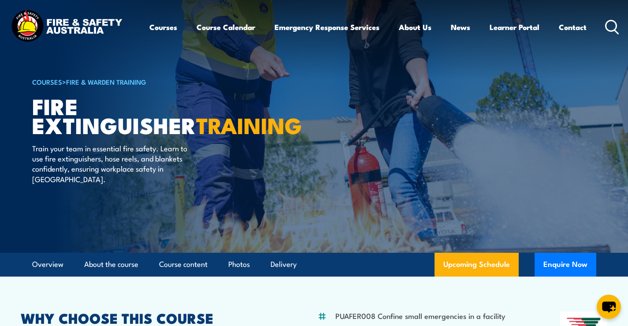 The image size is (628, 326). What do you see at coordinates (283, 264) in the screenshot?
I see `a: Delivery` at bounding box center [283, 264].